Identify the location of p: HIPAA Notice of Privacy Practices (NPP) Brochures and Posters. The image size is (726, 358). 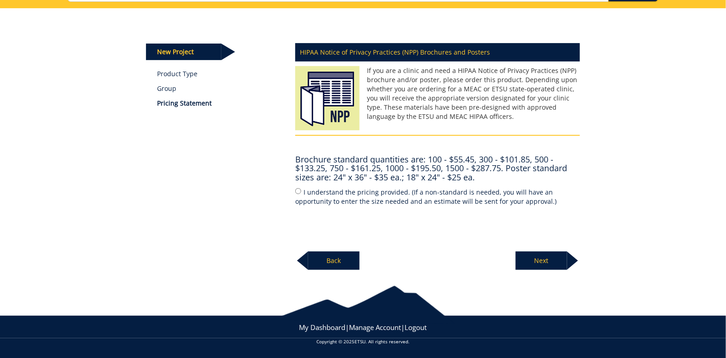
(437, 52).